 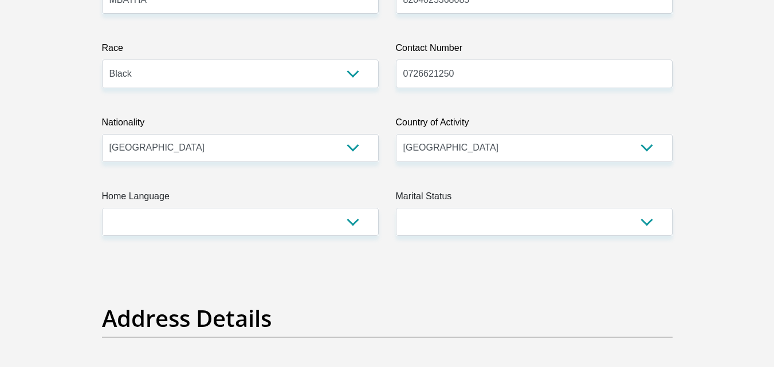 What do you see at coordinates (534, 73) in the screenshot?
I see `input: Contact Number` at bounding box center [534, 73].